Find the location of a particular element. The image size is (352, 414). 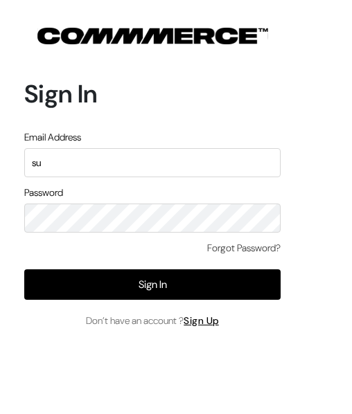

span: Don’t have an account ? is located at coordinates (152, 321).